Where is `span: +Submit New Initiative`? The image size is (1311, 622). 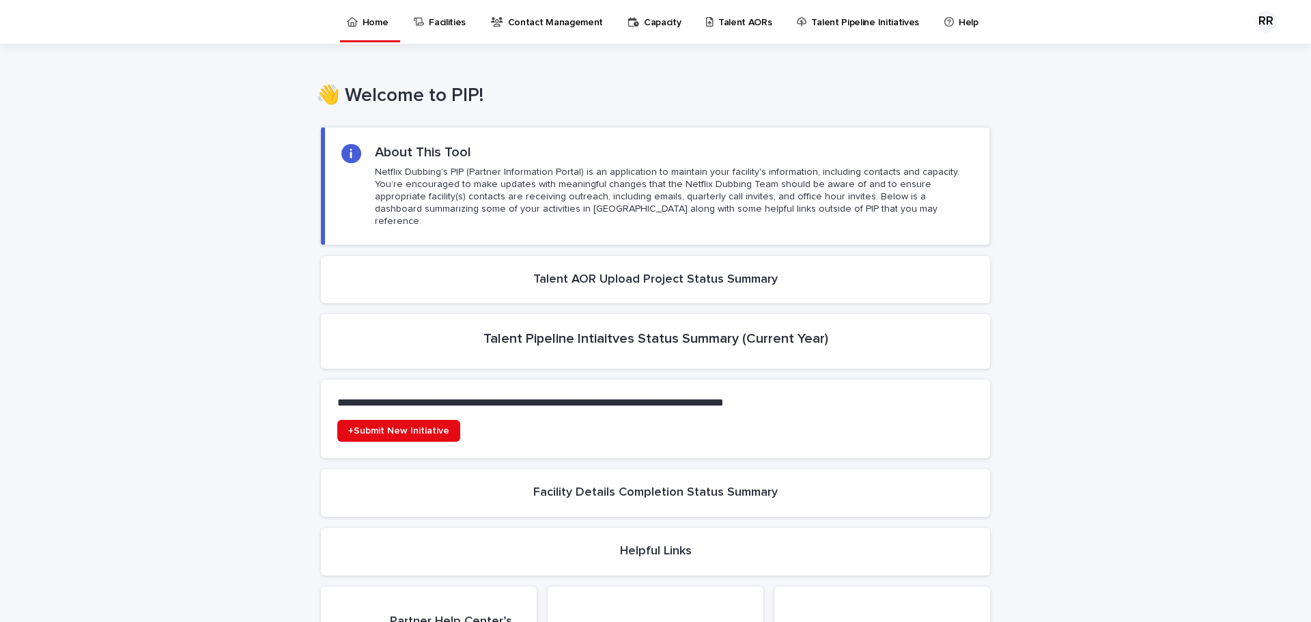 span: +Submit New Initiative is located at coordinates (399, 431).